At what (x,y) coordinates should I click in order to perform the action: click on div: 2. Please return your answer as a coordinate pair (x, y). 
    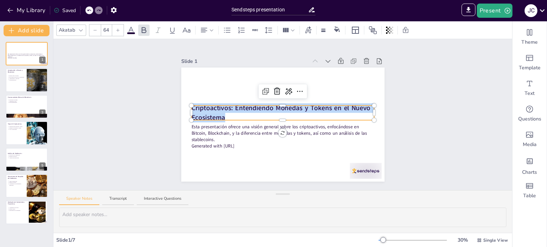
    Looking at the image, I should click on (42, 86).